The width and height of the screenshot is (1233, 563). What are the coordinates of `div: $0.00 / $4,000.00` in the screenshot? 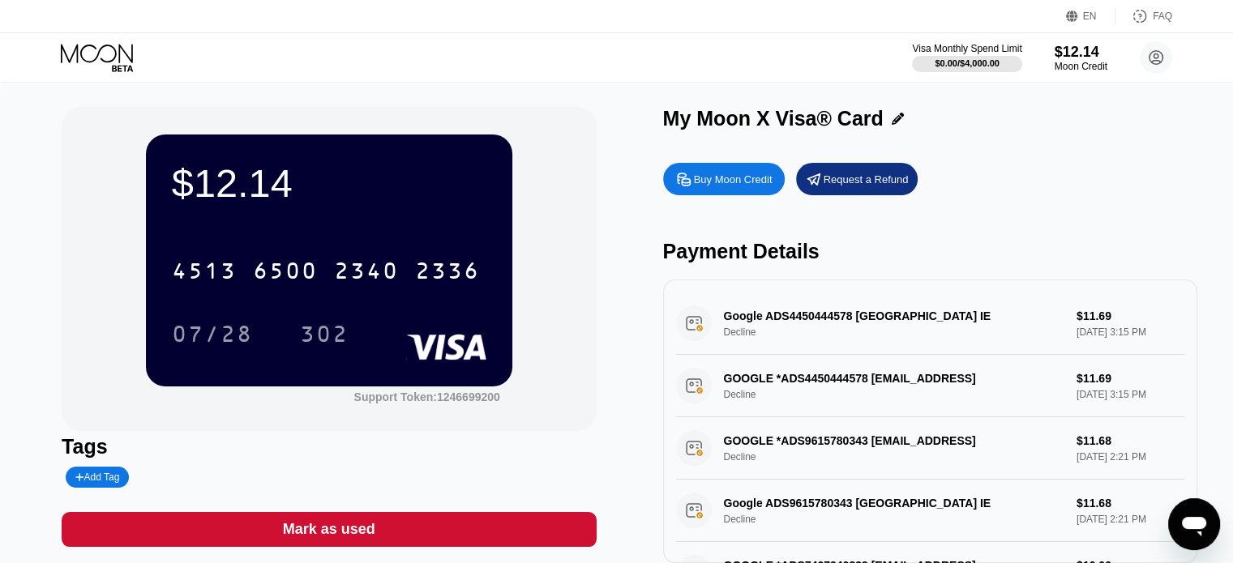 It's located at (967, 63).